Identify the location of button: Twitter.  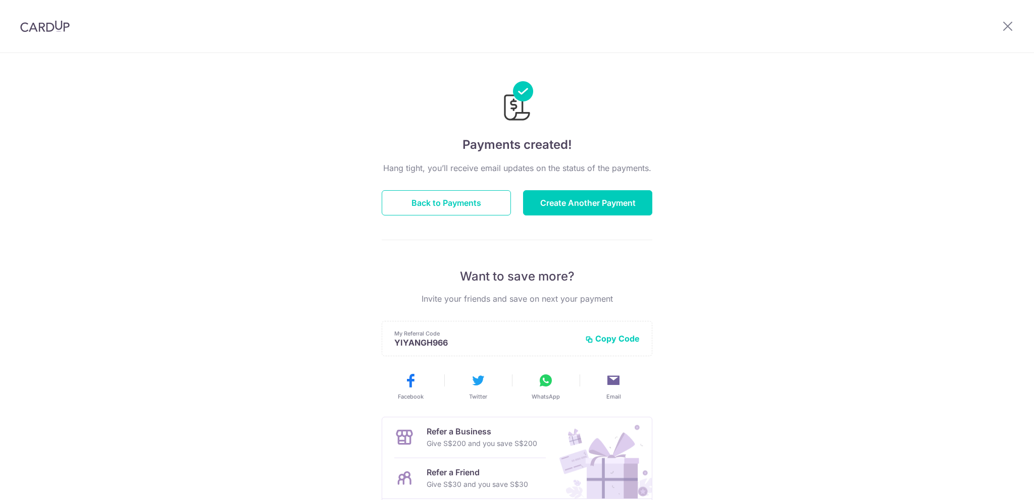
(478, 387).